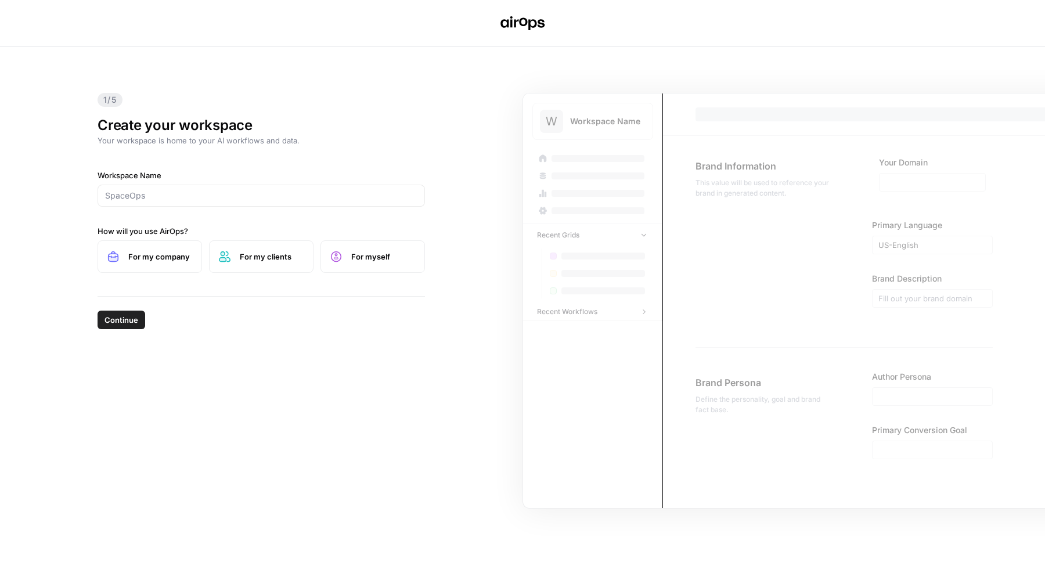  I want to click on input: SpaceOps, so click(261, 196).